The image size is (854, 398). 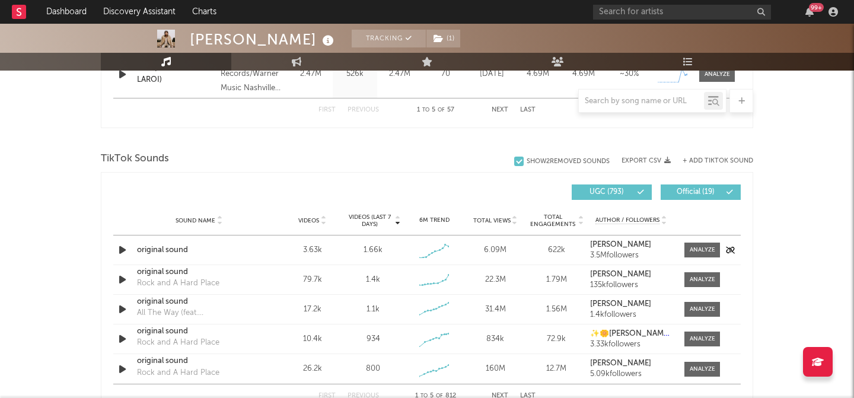 What do you see at coordinates (373, 369) in the screenshot?
I see `div: 800` at bounding box center [373, 369].